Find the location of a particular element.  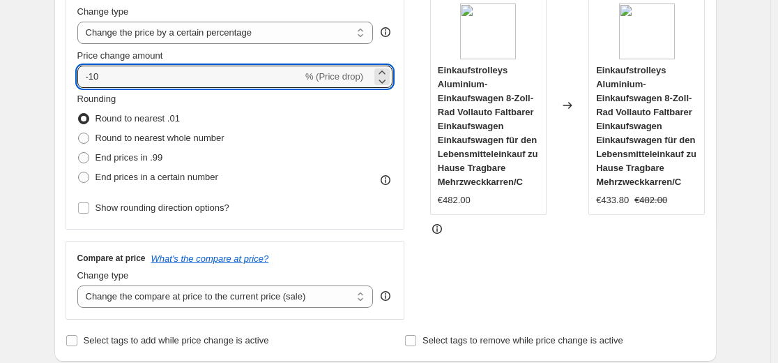

input: -15 is located at coordinates (190, 77).